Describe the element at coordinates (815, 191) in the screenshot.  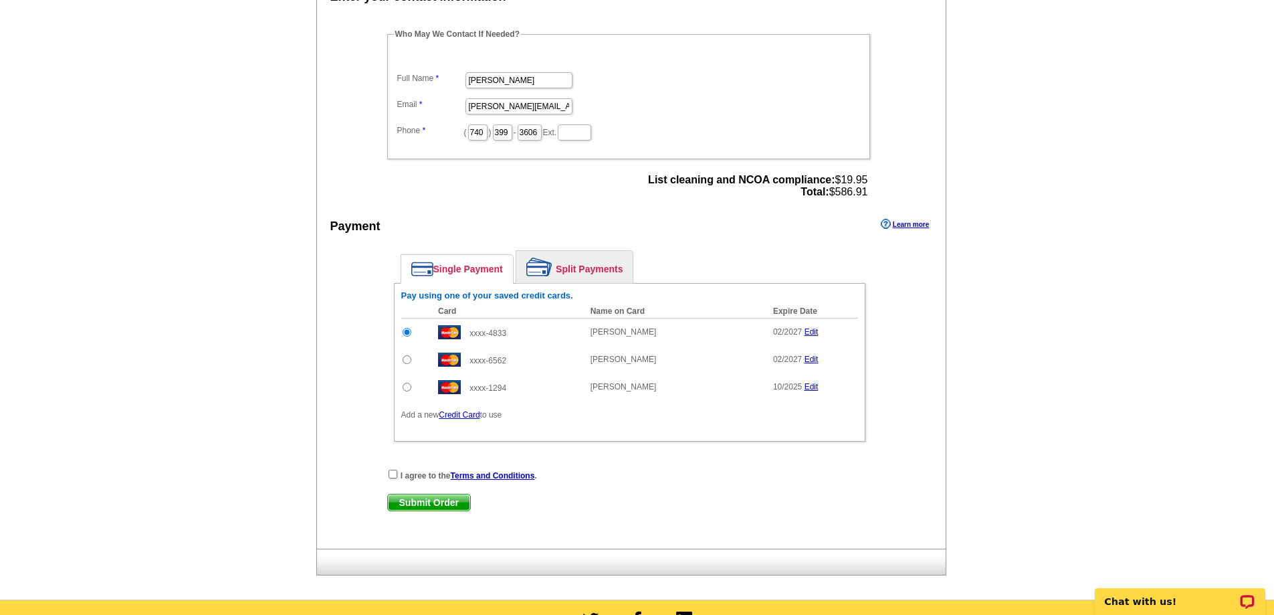
I see `strong: Total:` at that location.